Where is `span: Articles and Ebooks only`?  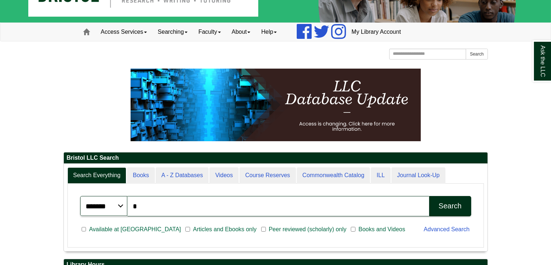 span: Articles and Ebooks only is located at coordinates (224, 229).